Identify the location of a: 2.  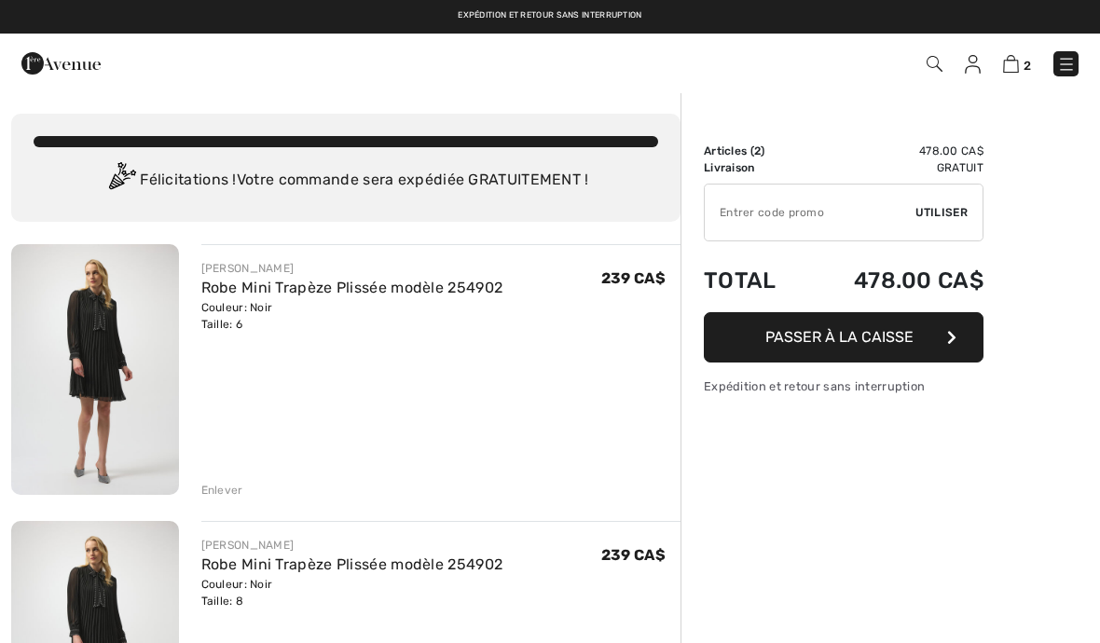
(1017, 63).